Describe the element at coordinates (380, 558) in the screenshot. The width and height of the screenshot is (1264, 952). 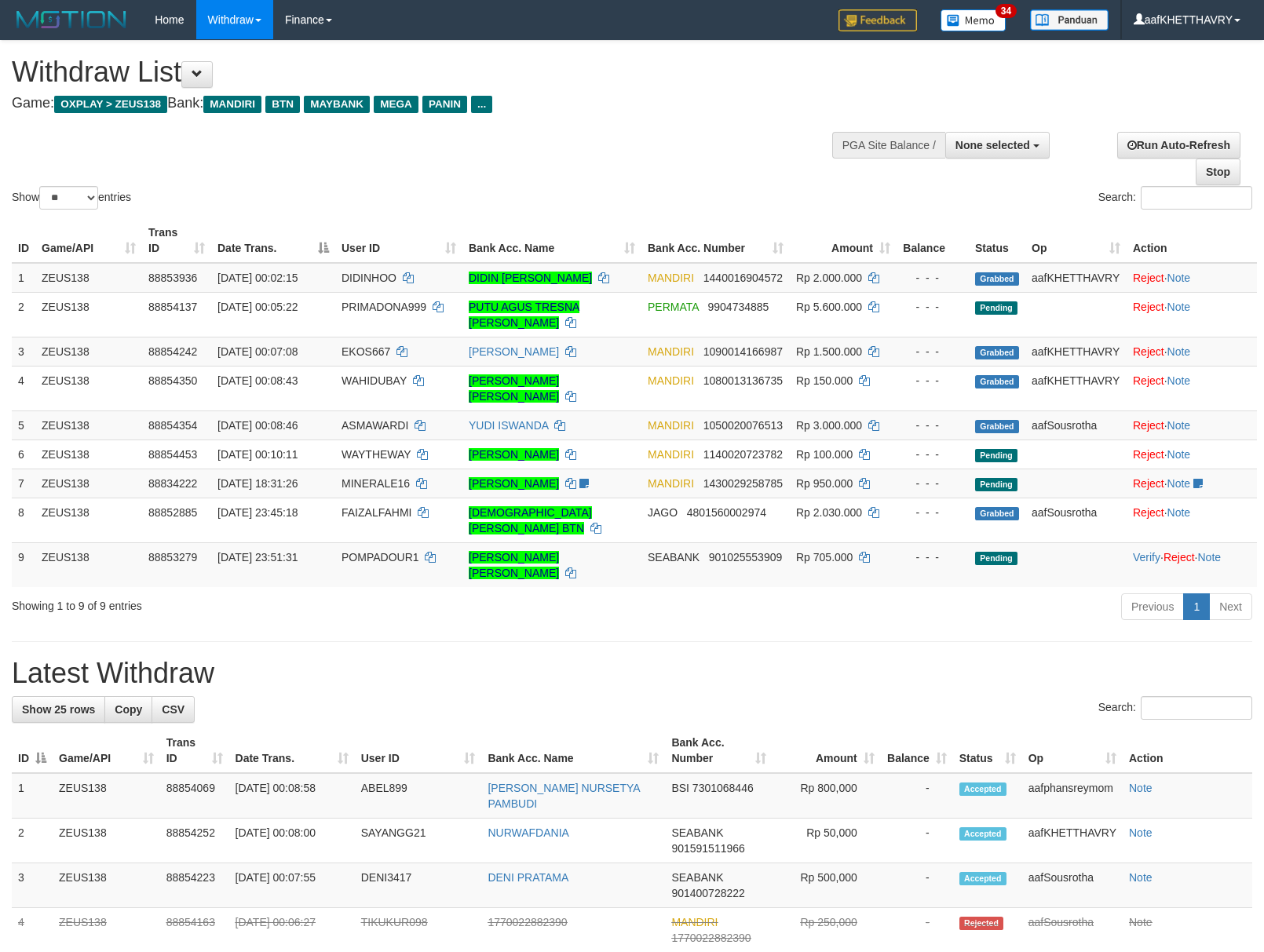
I see `span: POMPADOUR1` at that location.